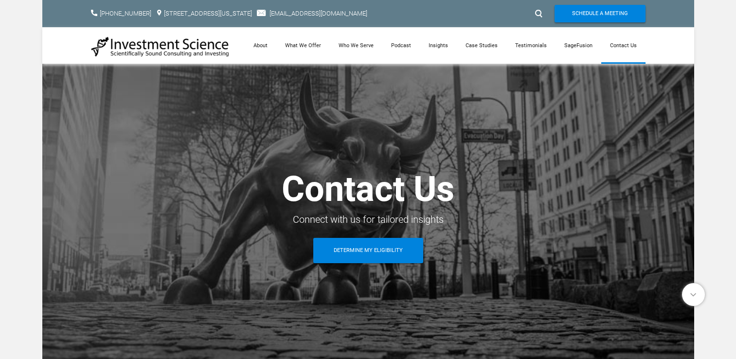  I want to click on a: Who We Serve, so click(356, 45).